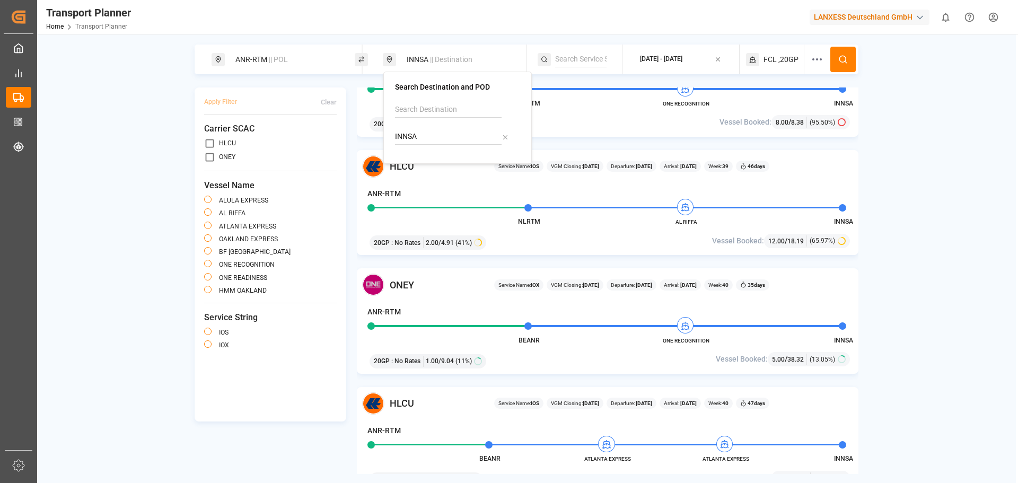 This screenshot has width=1018, height=483. What do you see at coordinates (824, 477) in the screenshot?
I see `span: (0.00%)` at bounding box center [824, 477].